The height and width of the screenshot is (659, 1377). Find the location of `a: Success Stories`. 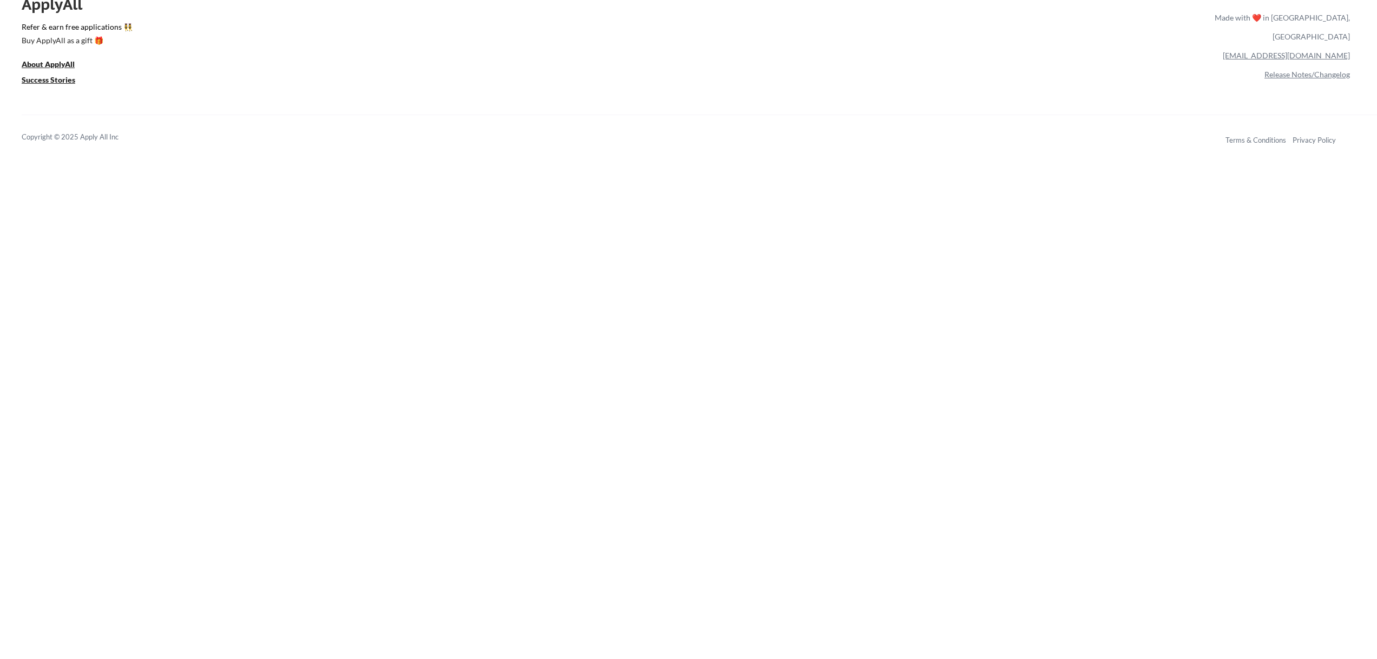

a: Success Stories is located at coordinates (56, 81).